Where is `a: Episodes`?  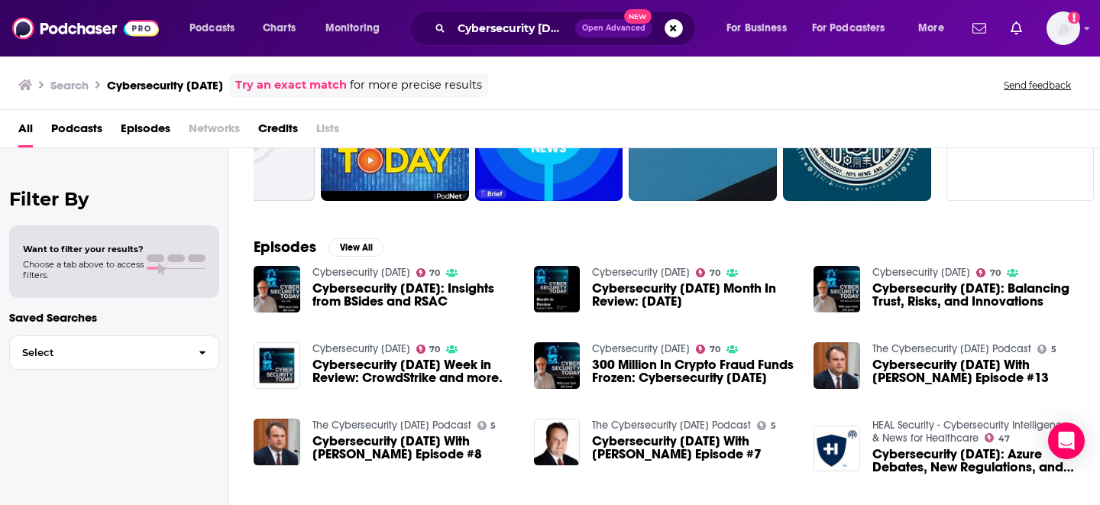 a: Episodes is located at coordinates (145, 131).